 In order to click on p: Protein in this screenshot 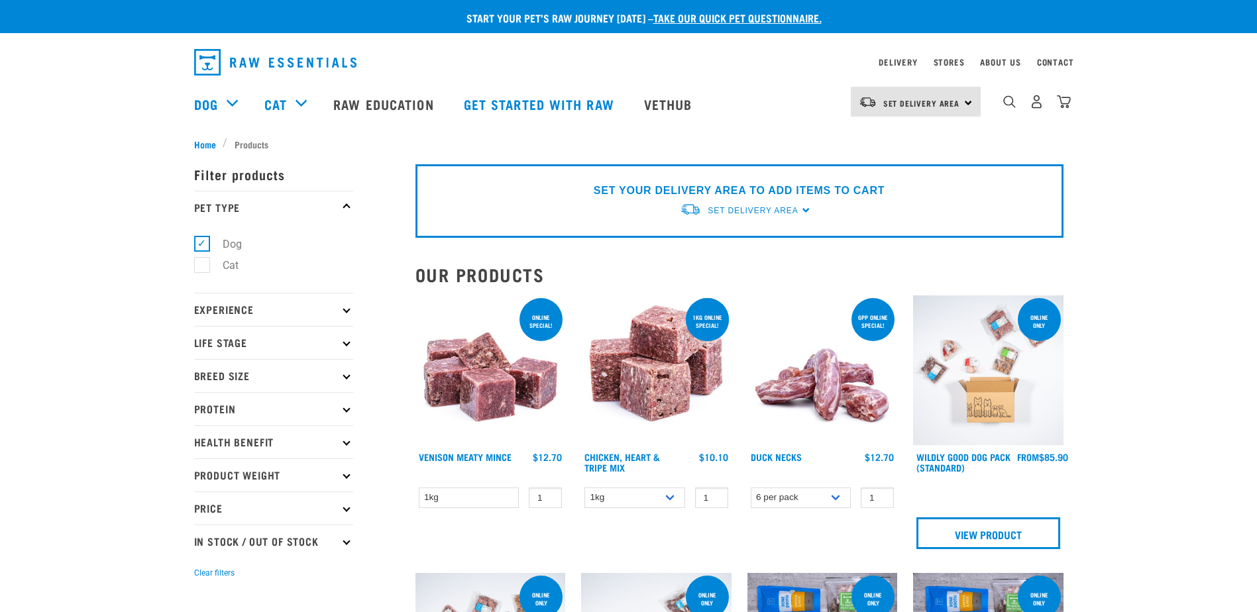, I will do `click(274, 409)`.